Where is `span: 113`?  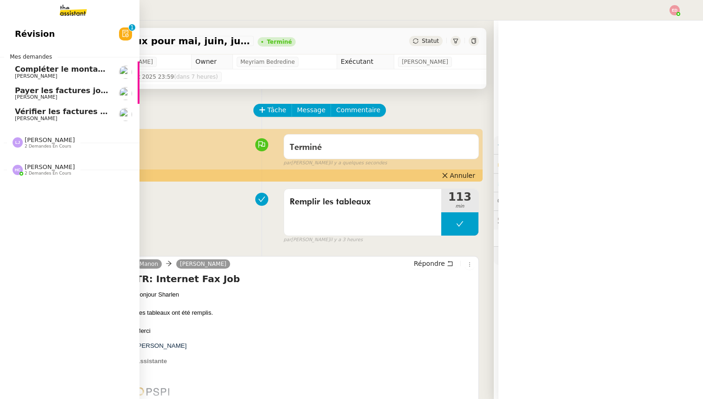 span: 113 is located at coordinates (460, 197).